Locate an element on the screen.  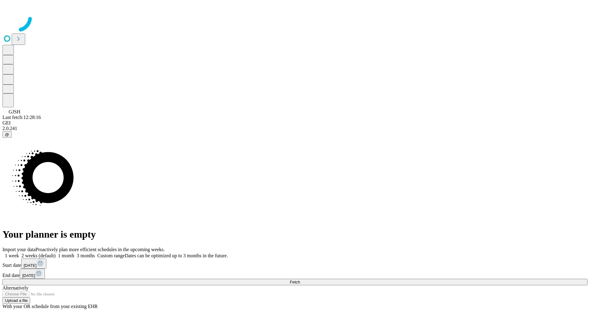
span: Dates can be optimized up to 3 months in the future. is located at coordinates (176, 255).